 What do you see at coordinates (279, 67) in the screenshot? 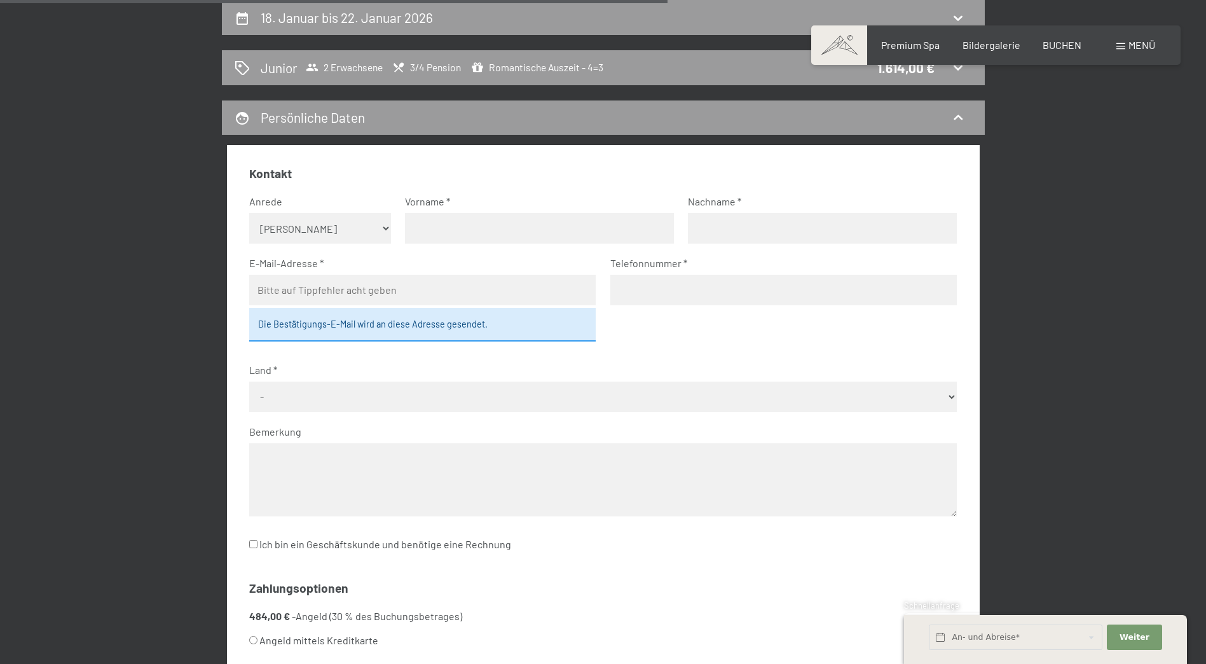
I see `h2: Junior` at bounding box center [279, 67].